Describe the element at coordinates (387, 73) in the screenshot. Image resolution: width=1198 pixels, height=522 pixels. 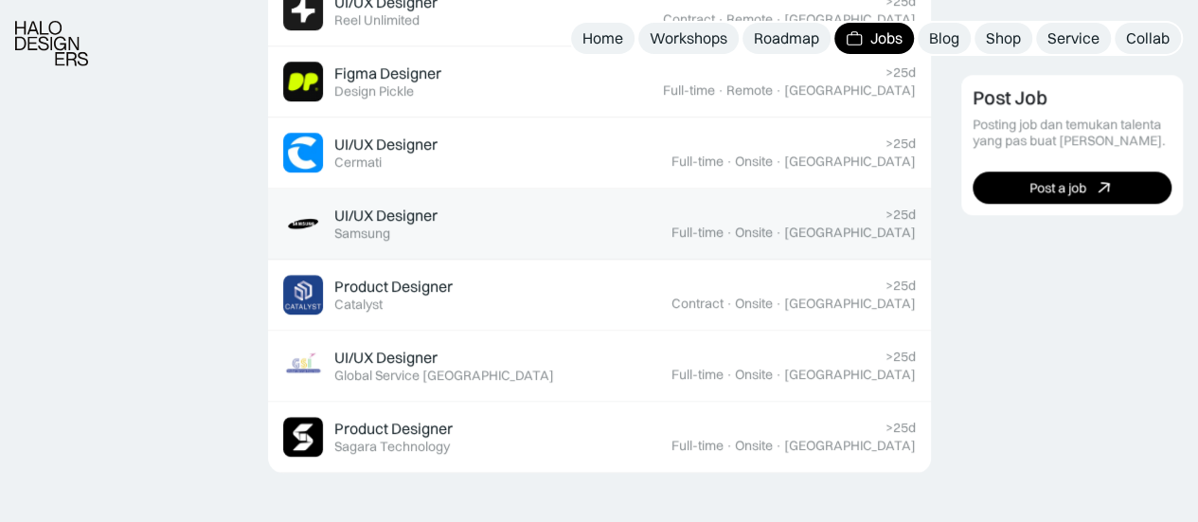
I see `div: Figma Designer` at that location.